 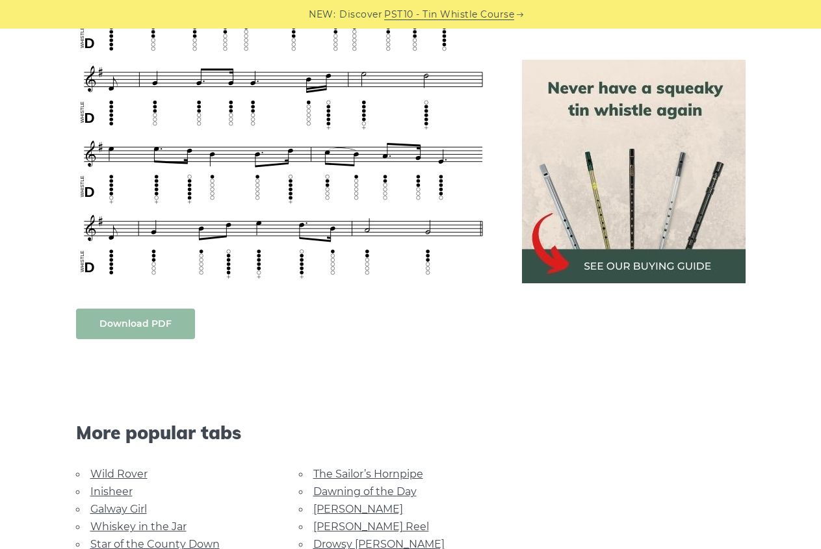 I want to click on span: More popular tabs, so click(x=283, y=433).